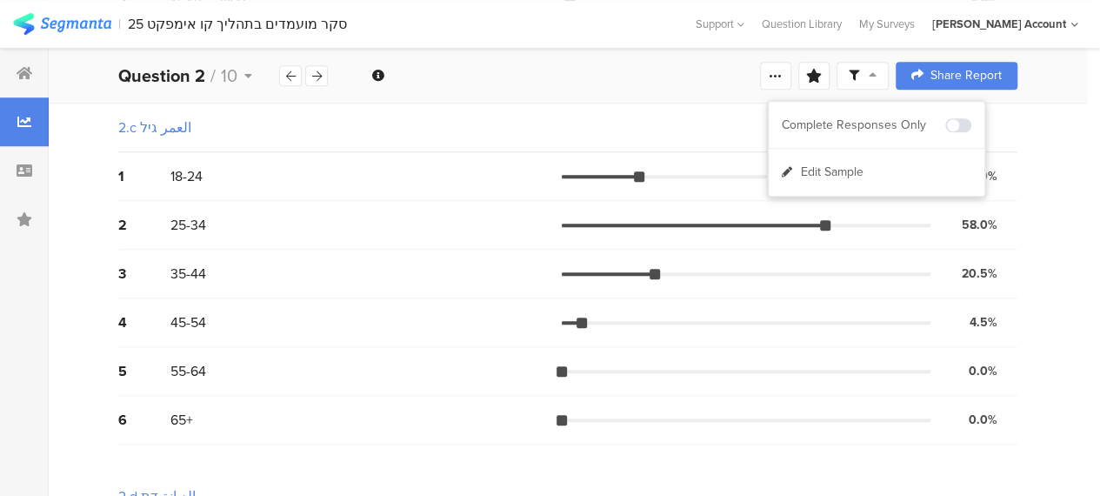  What do you see at coordinates (984, 322) in the screenshot?
I see `div: 4.5%` at bounding box center [984, 322].